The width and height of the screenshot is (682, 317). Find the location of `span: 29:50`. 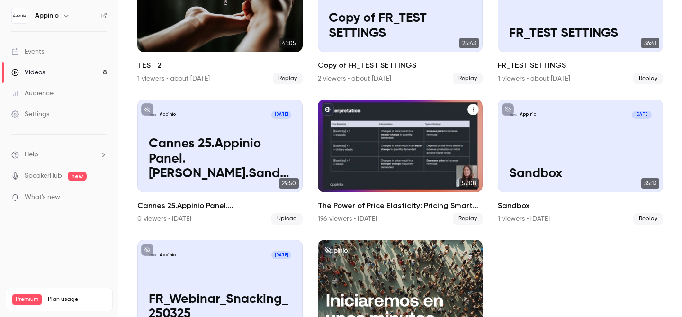

span: 29:50 is located at coordinates (289, 183).